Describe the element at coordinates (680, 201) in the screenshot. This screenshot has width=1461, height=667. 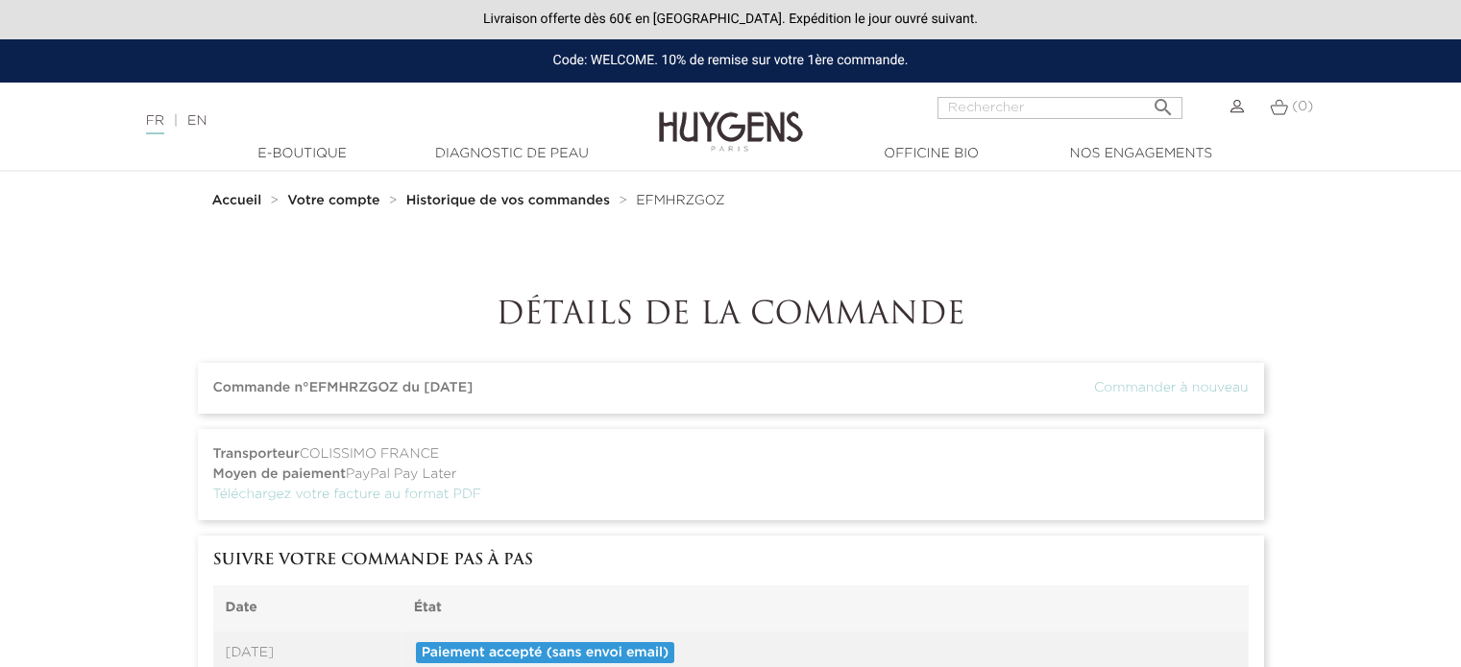
I see `span: EFMHRZGOZ` at that location.